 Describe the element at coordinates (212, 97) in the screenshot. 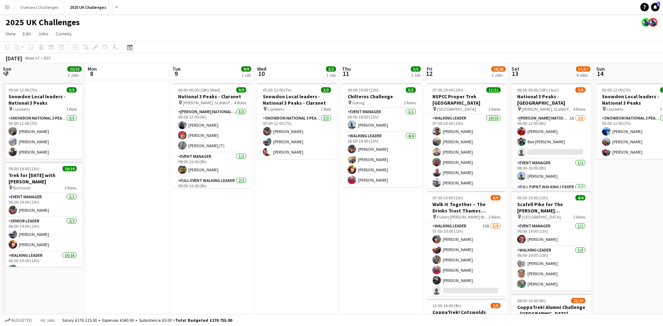

I see `h3: National 3 Peaks - Claranet` at that location.